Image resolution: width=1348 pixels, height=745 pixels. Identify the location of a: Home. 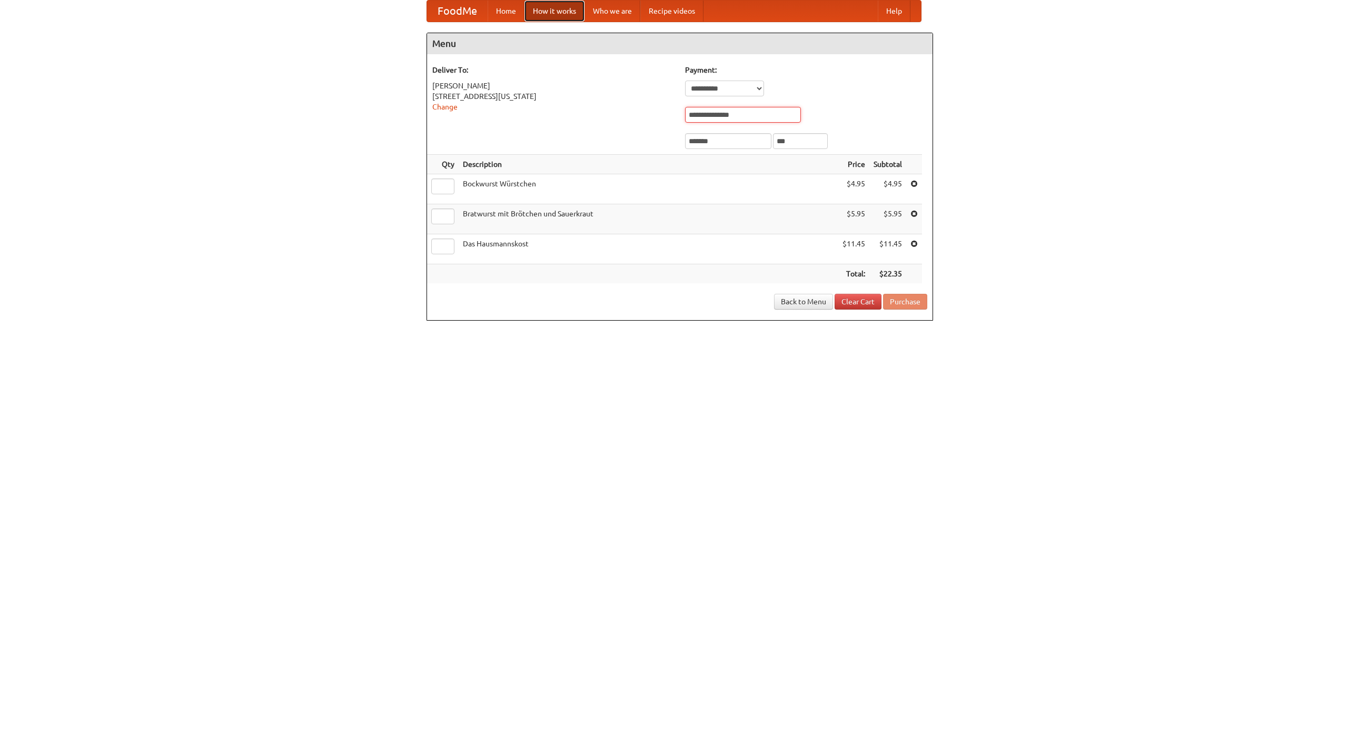
(506, 11).